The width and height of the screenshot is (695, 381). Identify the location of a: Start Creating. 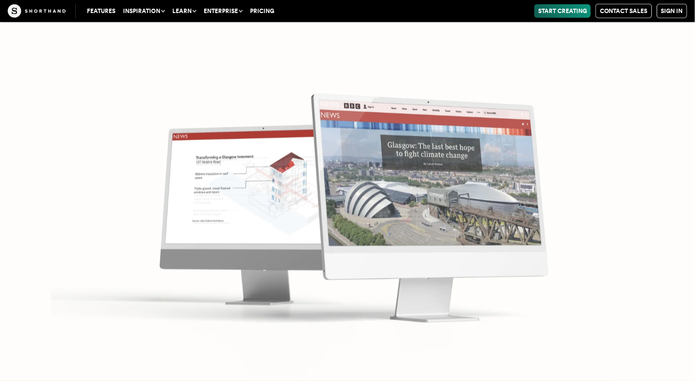
(562, 11).